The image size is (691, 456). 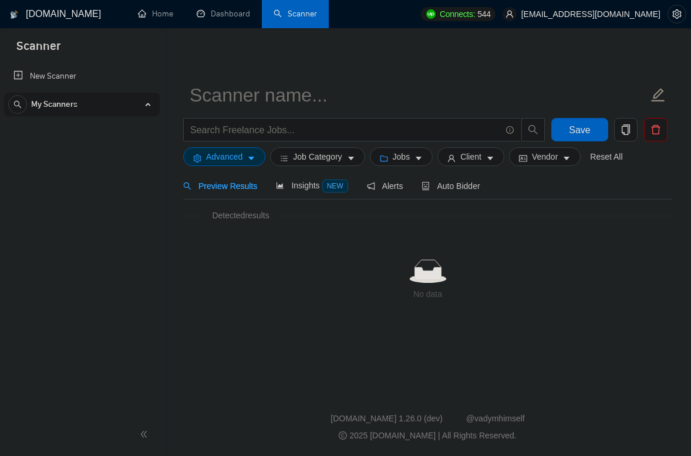 What do you see at coordinates (605, 157) in the screenshot?
I see `a: Reset All` at bounding box center [605, 157].